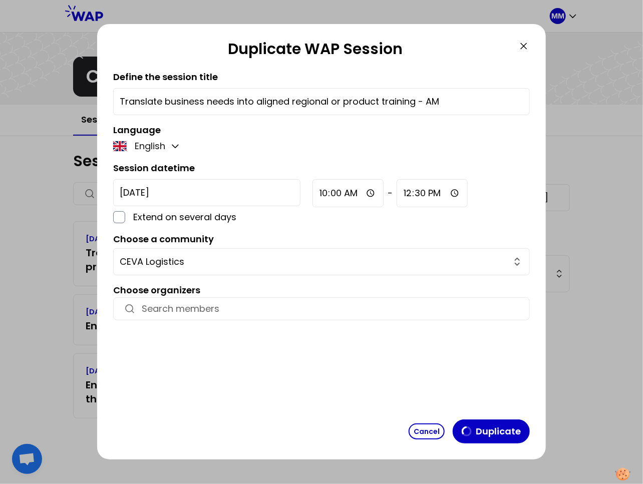 This screenshot has width=643, height=484. I want to click on button: Duplicate, so click(491, 432).